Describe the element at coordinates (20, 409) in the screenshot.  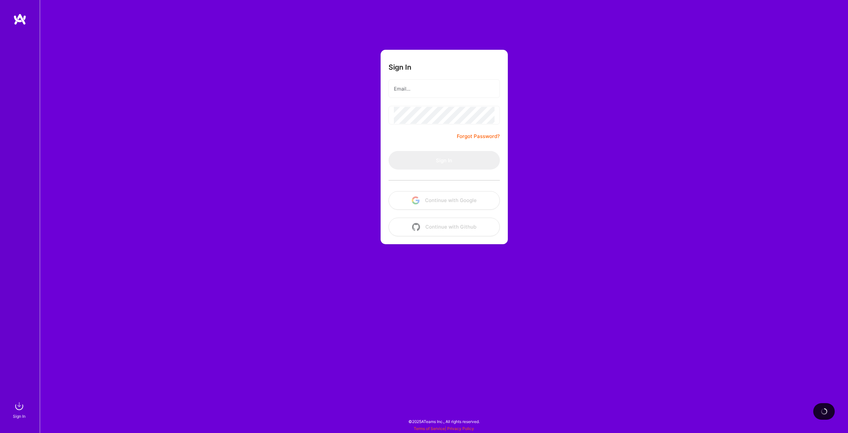
I see `a: sign inSign In` at that location.